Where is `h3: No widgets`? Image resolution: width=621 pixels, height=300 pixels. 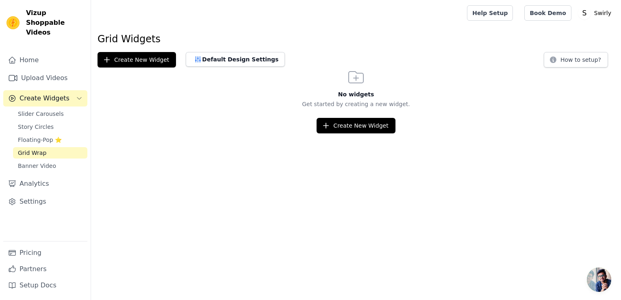 h3: No widgets is located at coordinates (356, 94).